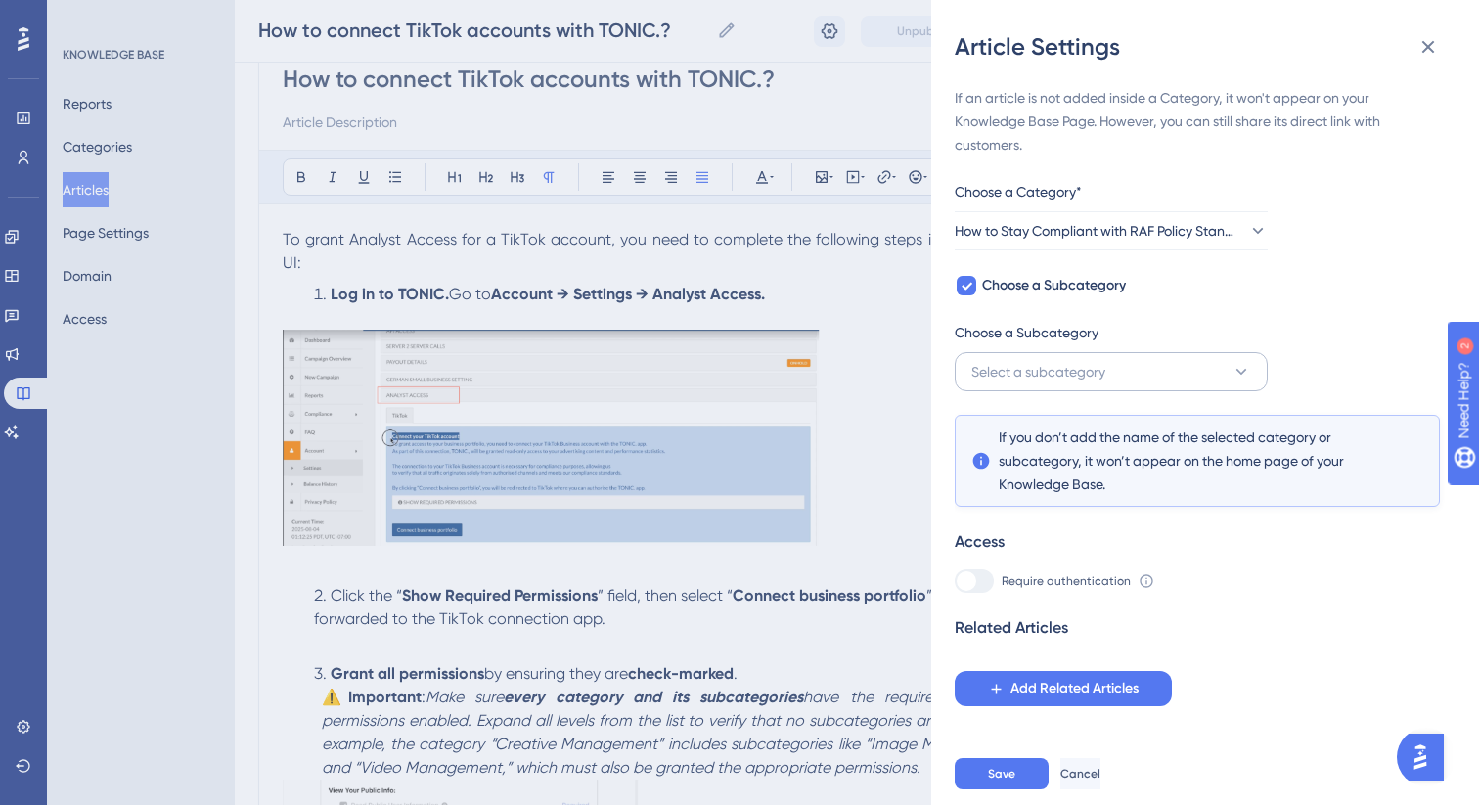 The height and width of the screenshot is (805, 1479). I want to click on span: Save, so click(1001, 774).